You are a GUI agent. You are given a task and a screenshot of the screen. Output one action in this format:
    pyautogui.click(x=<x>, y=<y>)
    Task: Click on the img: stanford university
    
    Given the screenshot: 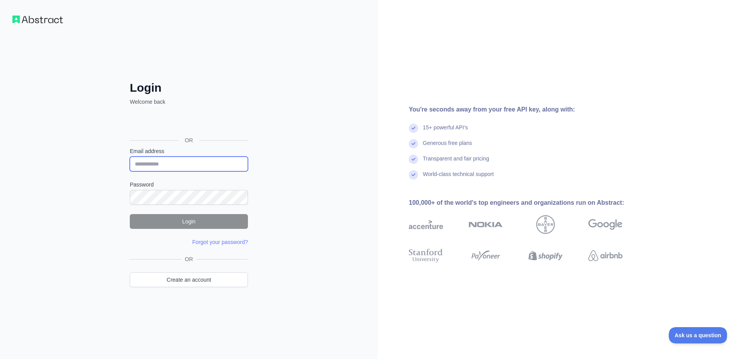 What is the action you would take?
    pyautogui.click(x=426, y=256)
    